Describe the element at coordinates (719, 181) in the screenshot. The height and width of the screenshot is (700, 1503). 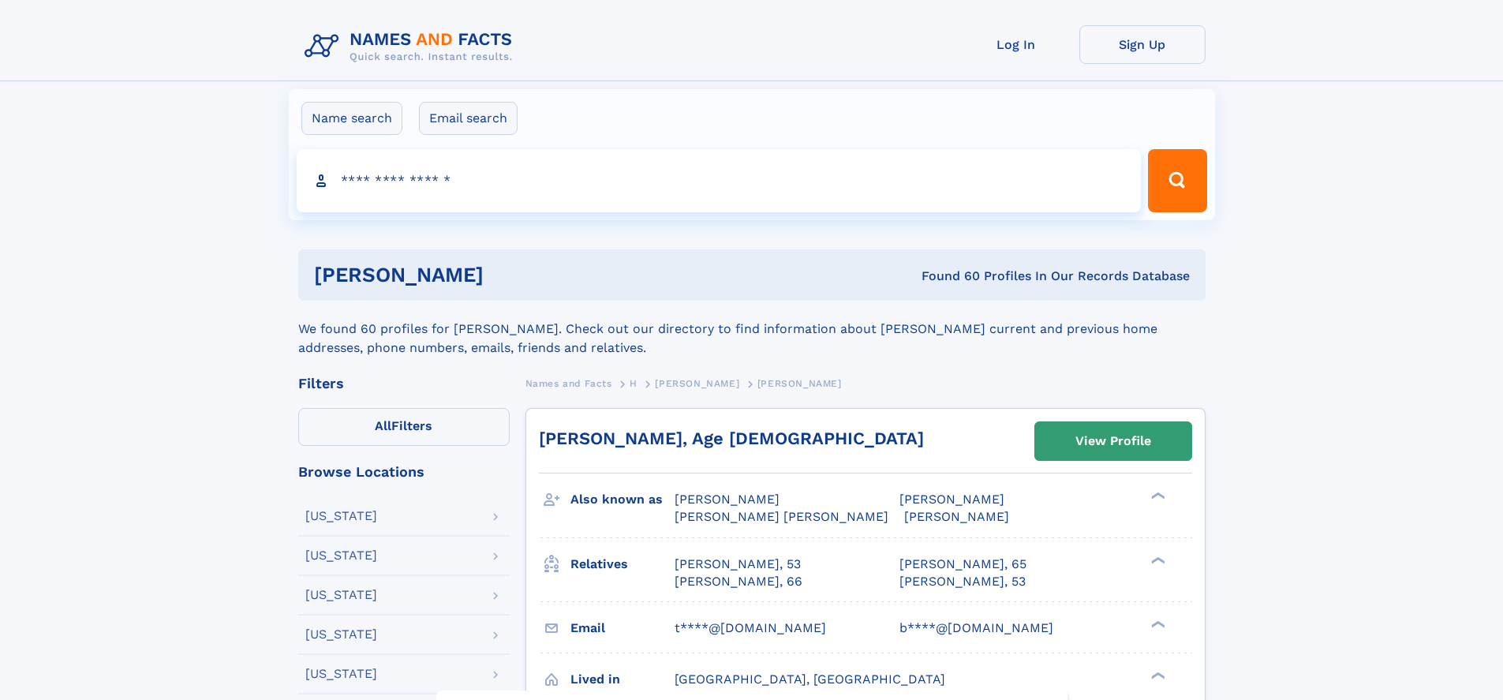
I see `input: search input` at that location.